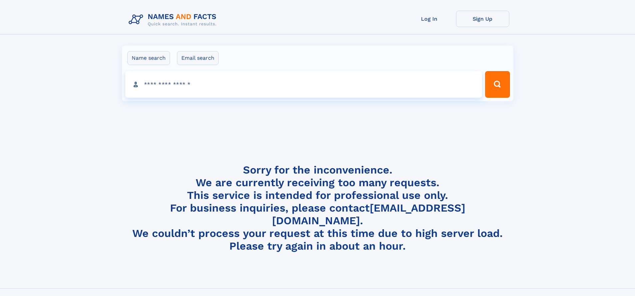 The image size is (635, 296). Describe the element at coordinates (430, 19) in the screenshot. I see `a: Log In` at that location.